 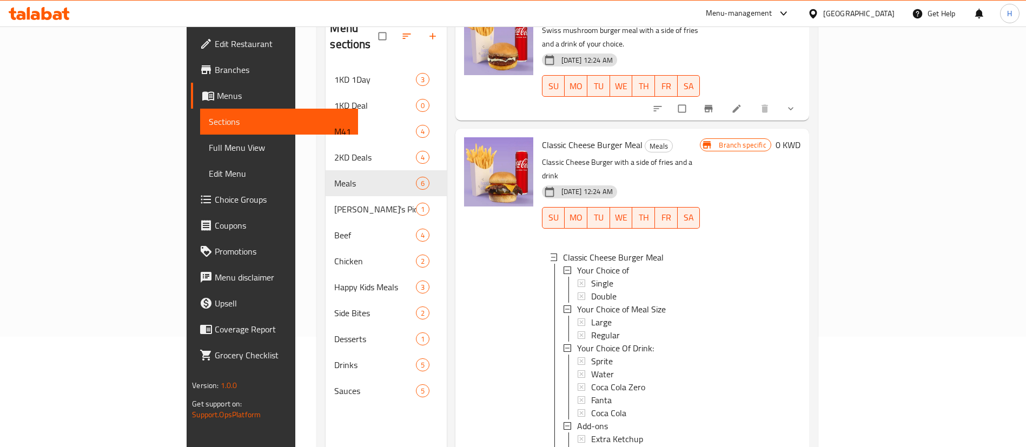 I want to click on span: 1KD 1Day, so click(x=375, y=80).